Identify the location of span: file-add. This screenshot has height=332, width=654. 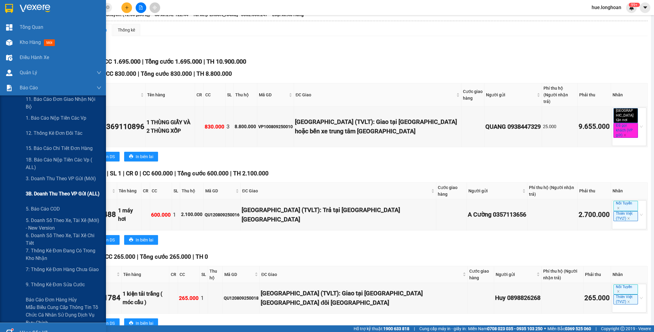
(141, 8).